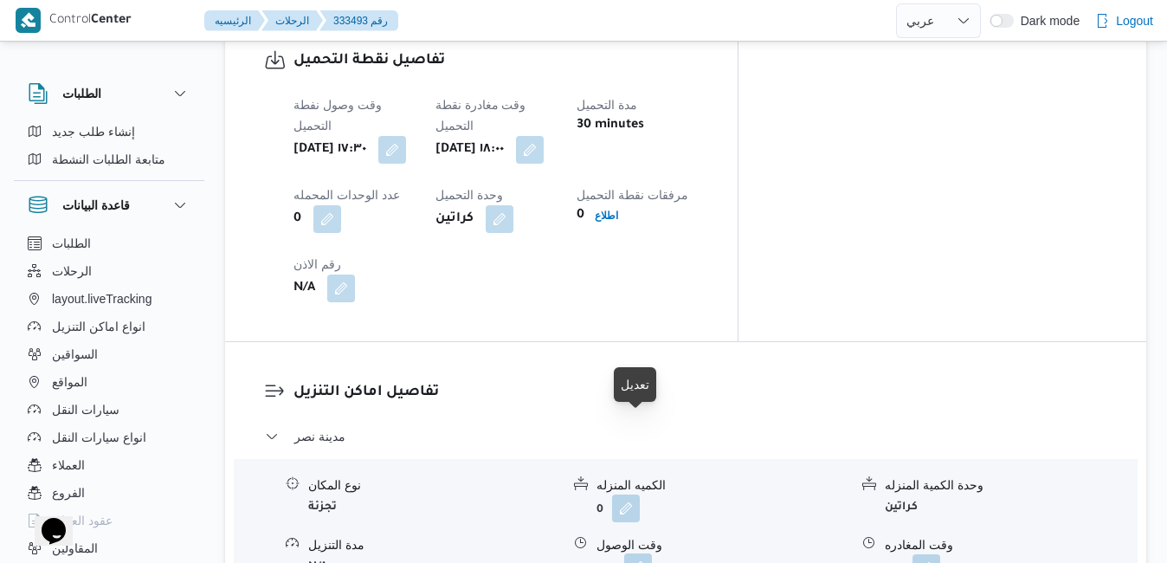 The image size is (1167, 563). What do you see at coordinates (109, 437) in the screenshot?
I see `button: انواع سيارات النقل` at bounding box center [109, 437].